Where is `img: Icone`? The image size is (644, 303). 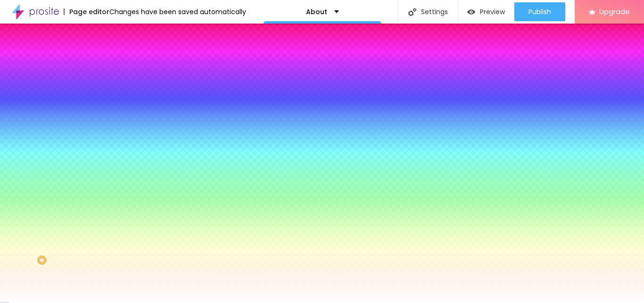 img: Icone is located at coordinates (412, 12).